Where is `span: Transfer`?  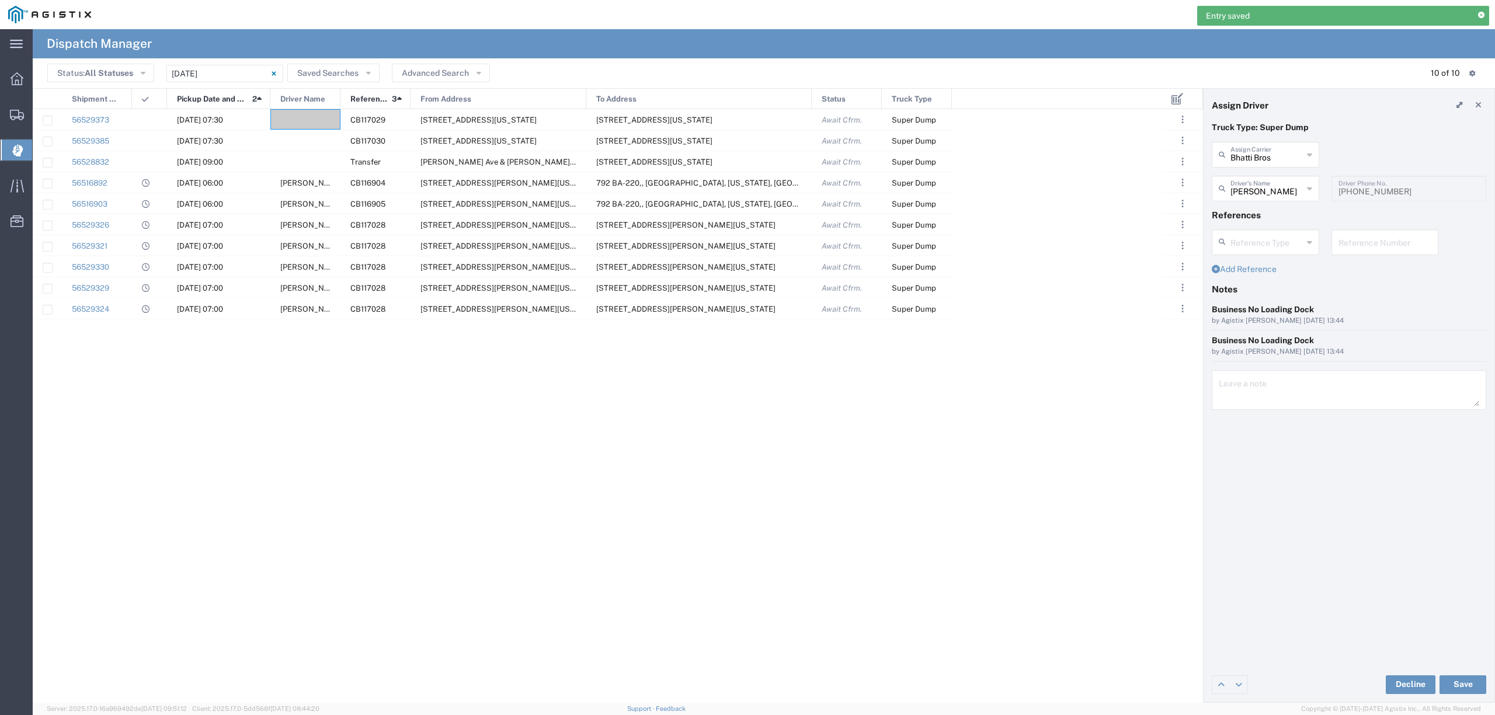 span: Transfer is located at coordinates (366, 162).